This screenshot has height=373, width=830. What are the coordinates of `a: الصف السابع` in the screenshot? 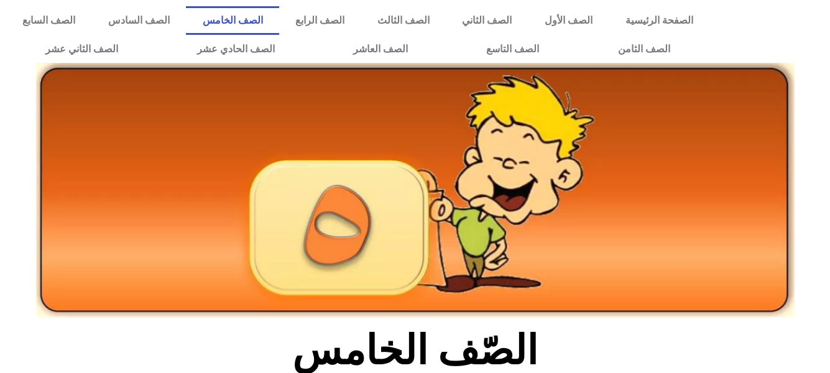 It's located at (49, 21).